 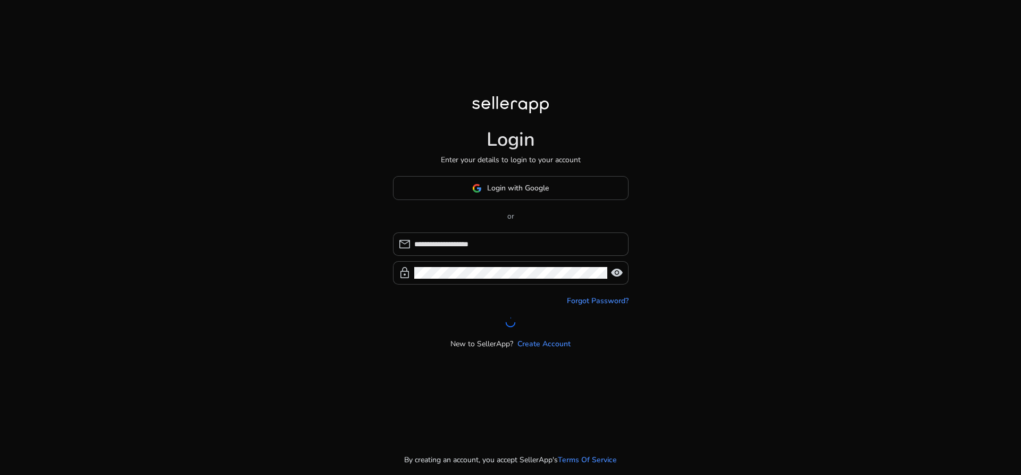 I want to click on p: Enter your details to login to your account, so click(x=510, y=160).